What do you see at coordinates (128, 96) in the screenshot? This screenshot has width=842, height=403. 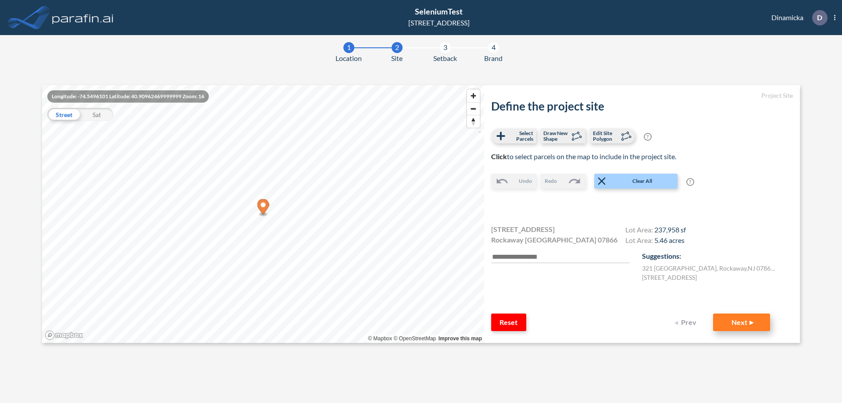 I see `div: Longitude: -74.5496101 Latitude: 40.90962469999999 Zoom: 16` at bounding box center [128, 96].